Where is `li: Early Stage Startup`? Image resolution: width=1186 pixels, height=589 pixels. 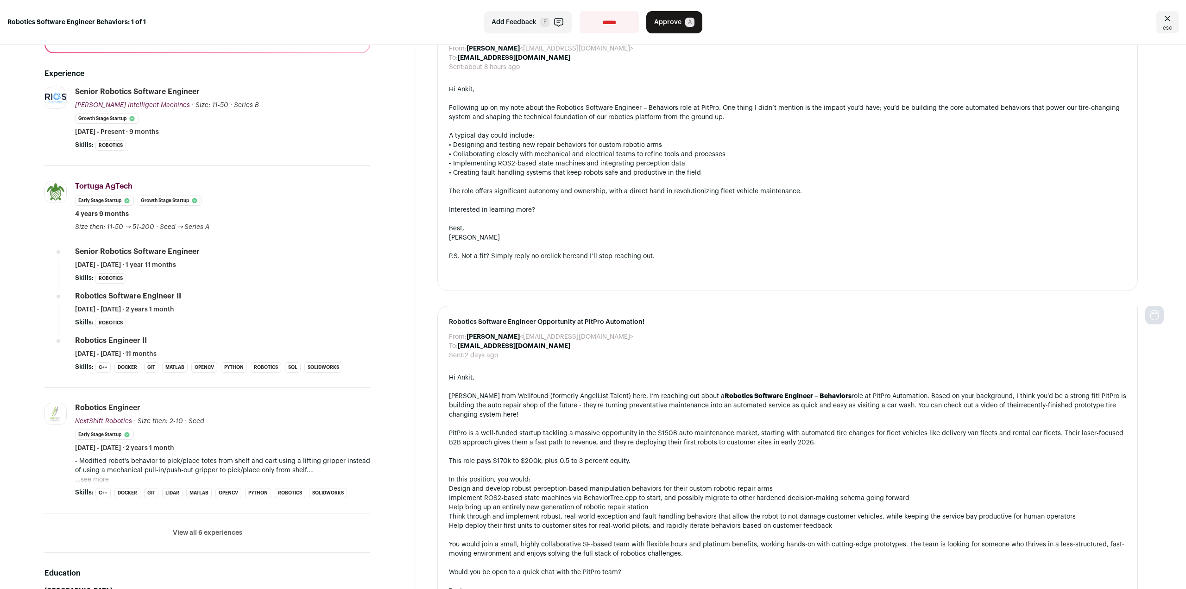
li: Early Stage Startup is located at coordinates (104, 201).